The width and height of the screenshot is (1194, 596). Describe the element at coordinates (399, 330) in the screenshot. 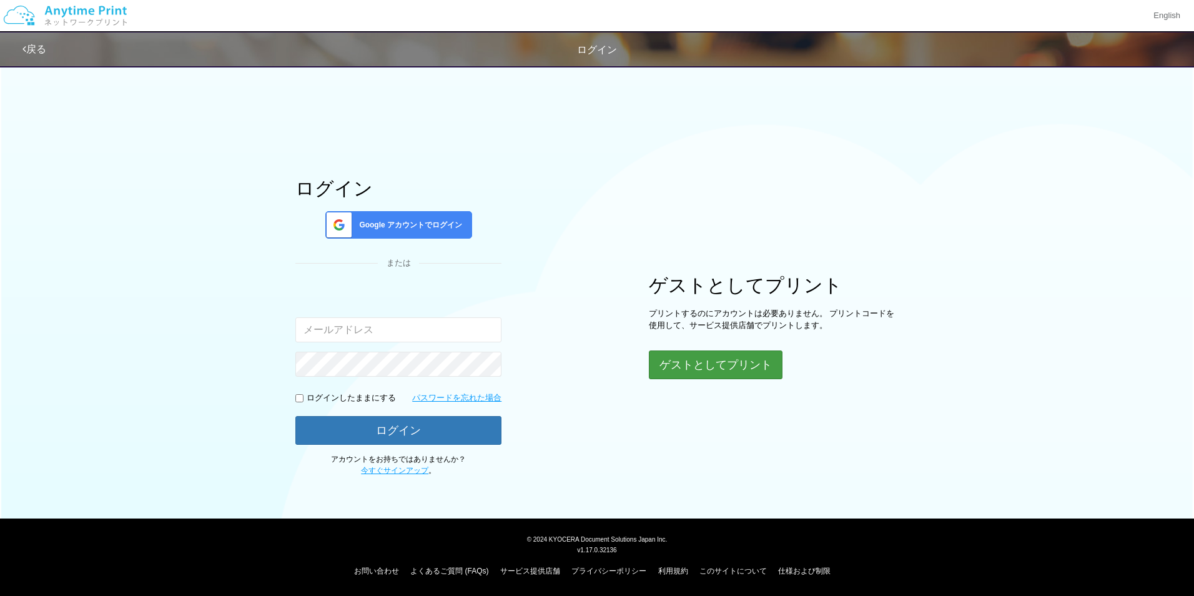

I see `input: メールアドレス` at that location.